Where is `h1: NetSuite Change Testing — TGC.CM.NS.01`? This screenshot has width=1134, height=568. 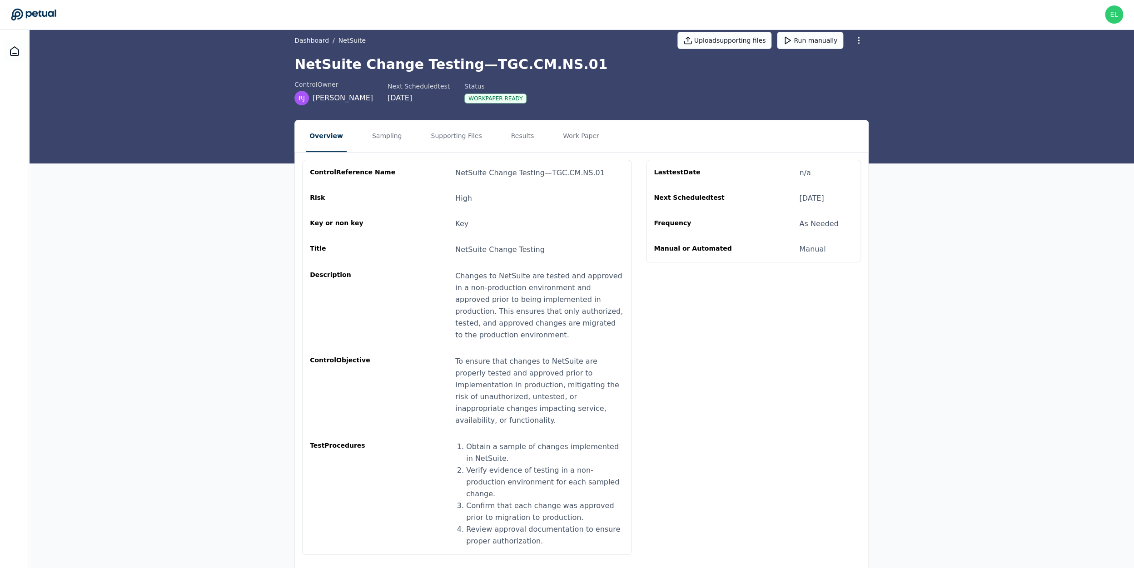 h1: NetSuite Change Testing — TGC.CM.NS.01 is located at coordinates (581, 65).